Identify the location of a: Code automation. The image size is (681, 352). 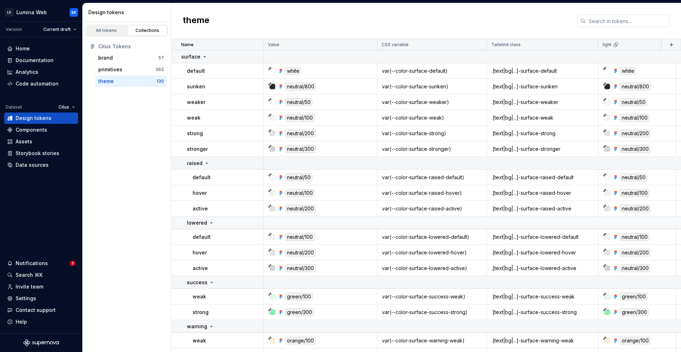
(41, 84).